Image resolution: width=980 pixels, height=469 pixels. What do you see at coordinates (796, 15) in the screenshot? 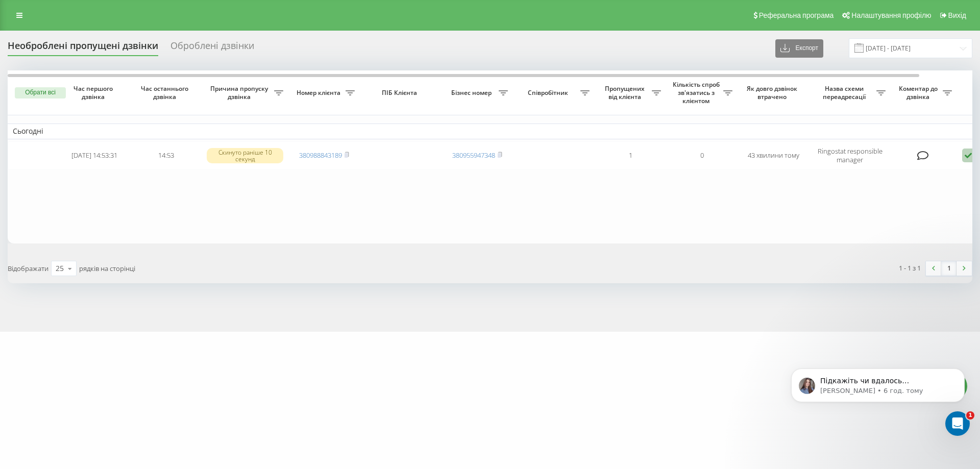
I see `span: Реферальна програма` at bounding box center [796, 15].